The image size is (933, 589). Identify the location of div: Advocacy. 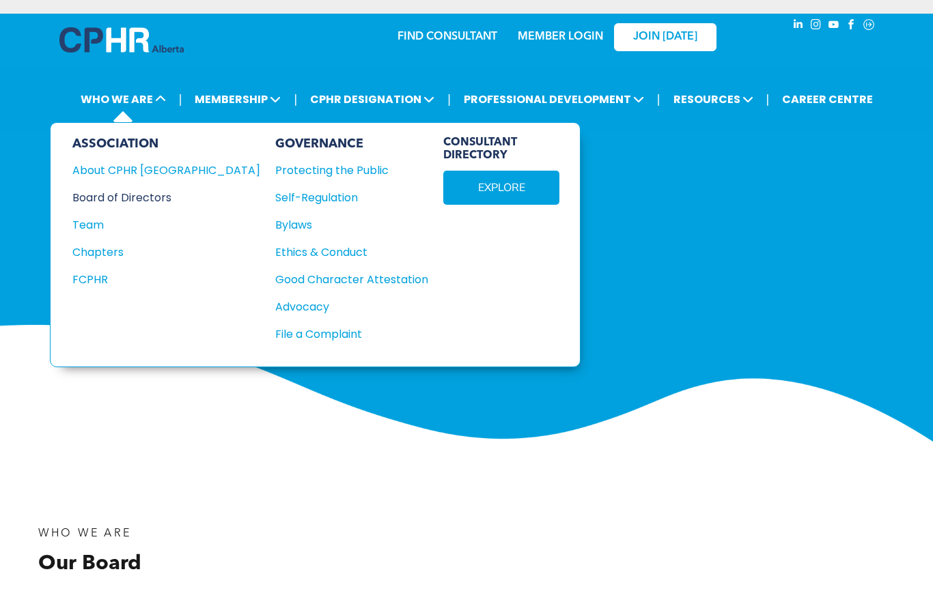
(344, 307).